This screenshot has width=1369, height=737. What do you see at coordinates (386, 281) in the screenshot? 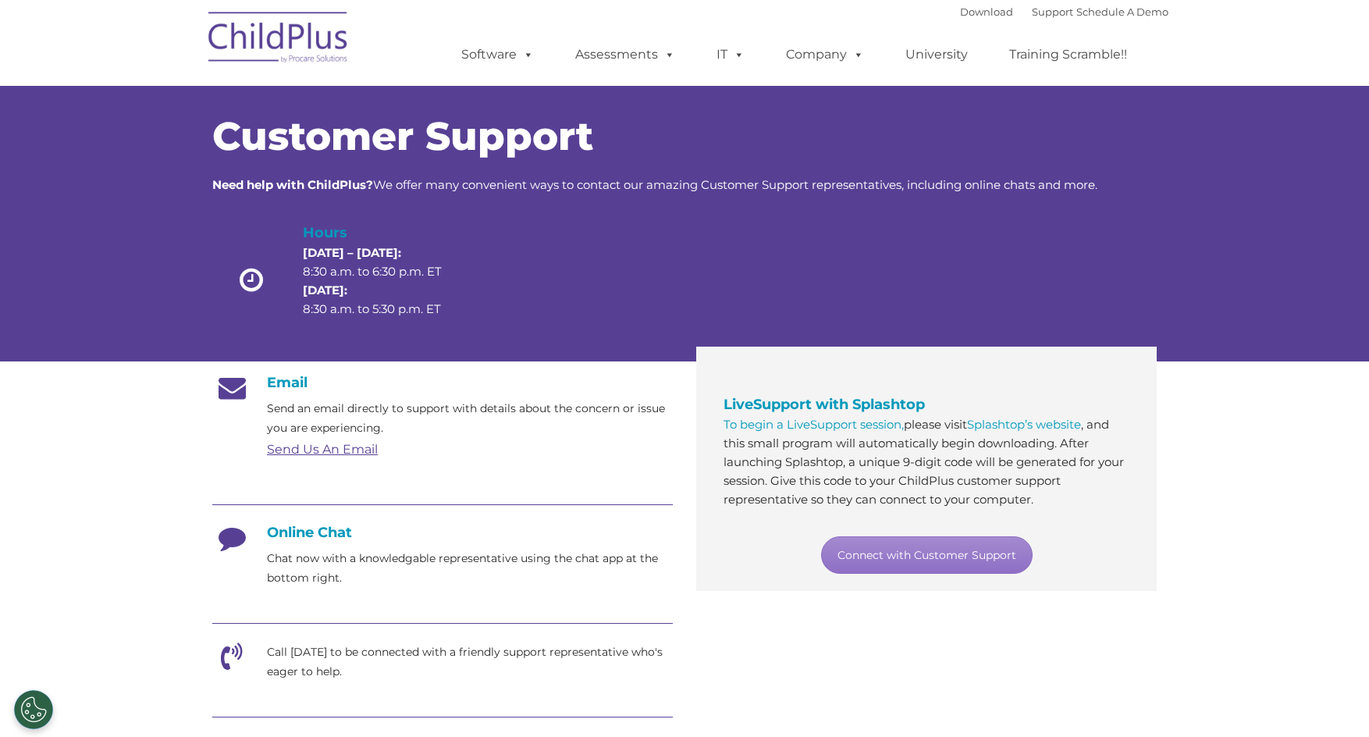
I see `p: 8:30 a.m. to 6:30 p.m. ET 8:30 a.m. to 5:30 p.m. ET` at bounding box center [386, 281].